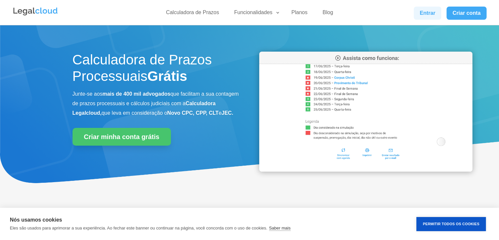 Image resolution: width=499 pixels, height=240 pixels. Describe the element at coordinates (193, 14) in the screenshot. I see `a: Calculadora de Prazos` at that location.